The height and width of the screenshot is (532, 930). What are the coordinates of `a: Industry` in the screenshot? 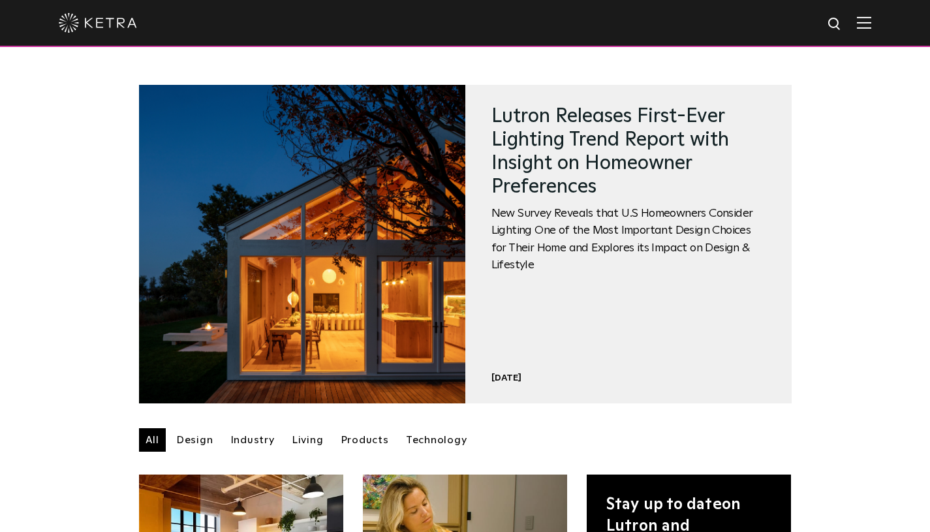 It's located at (253, 440).